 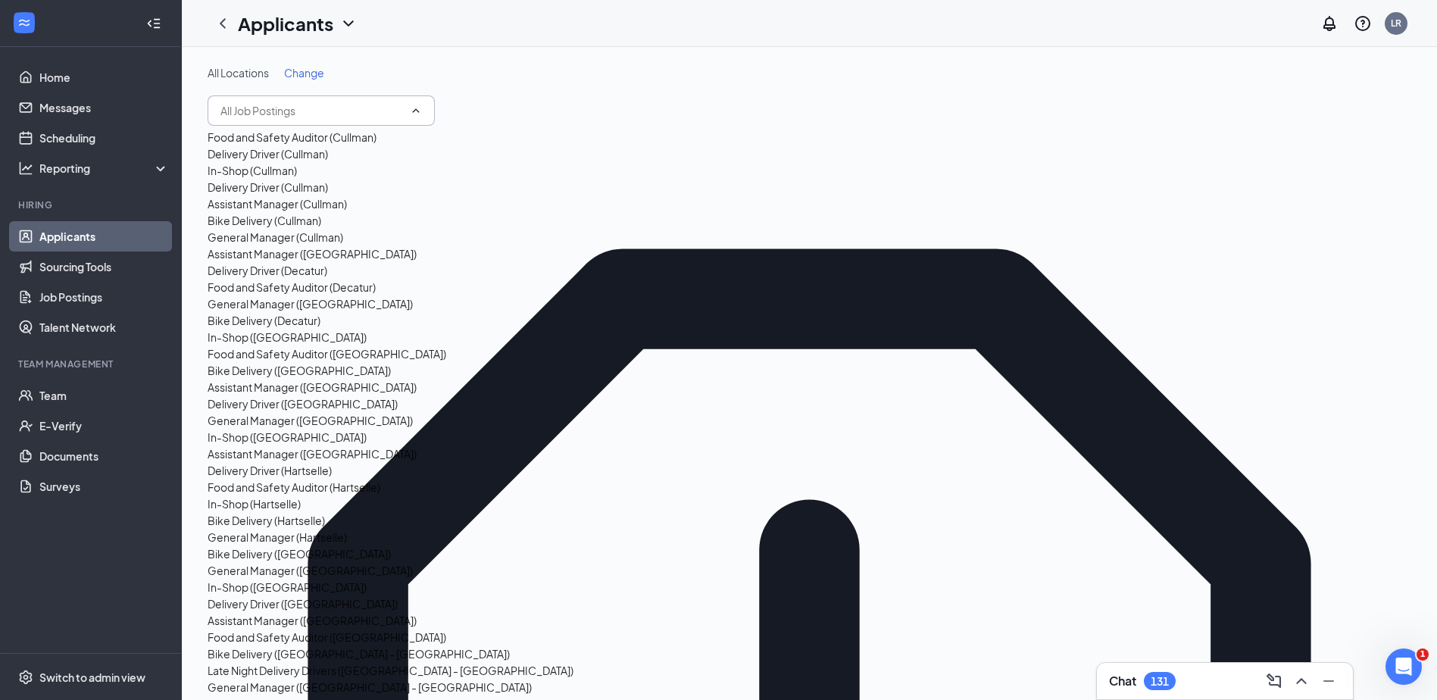 What do you see at coordinates (1160, 681) in the screenshot?
I see `div: 131` at bounding box center [1160, 681].